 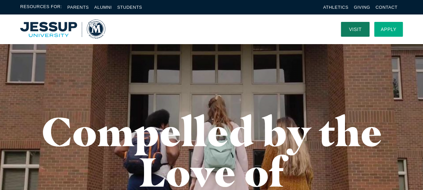 What do you see at coordinates (355, 29) in the screenshot?
I see `a: Visit` at bounding box center [355, 29].